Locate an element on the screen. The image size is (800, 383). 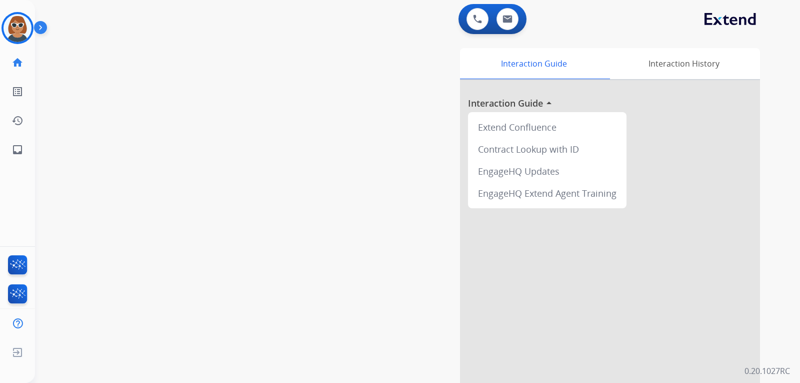
div: Contract Lookup with ID is located at coordinates (547, 149).